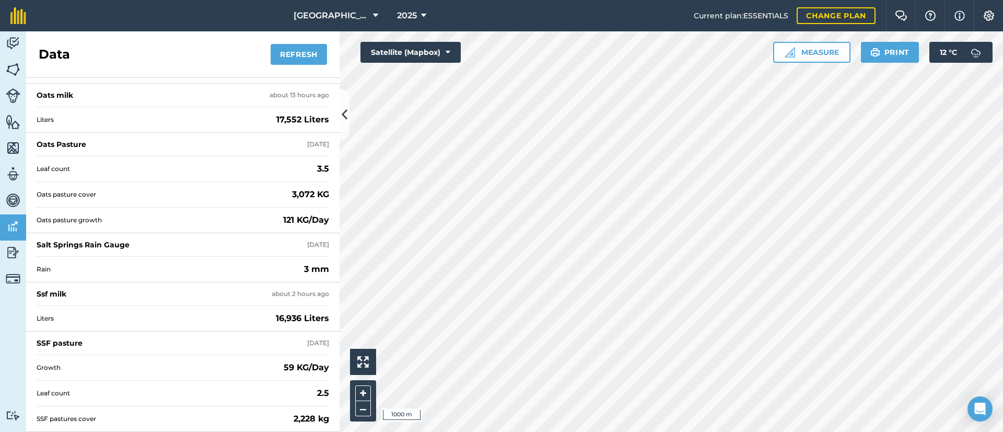 The height and width of the screenshot is (432, 1003). What do you see at coordinates (930, 16) in the screenshot?
I see `img: A question mark icon` at bounding box center [930, 16].